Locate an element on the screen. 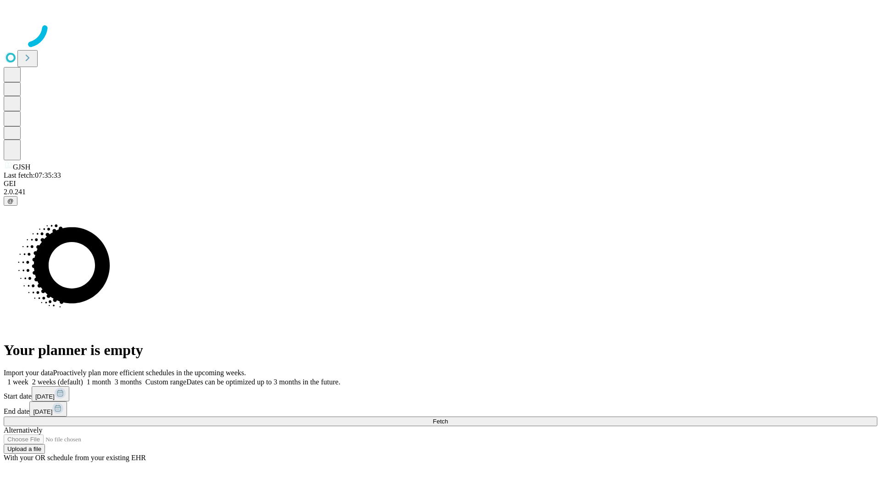 This screenshot has width=881, height=496. button: Upload a file is located at coordinates (24, 448).